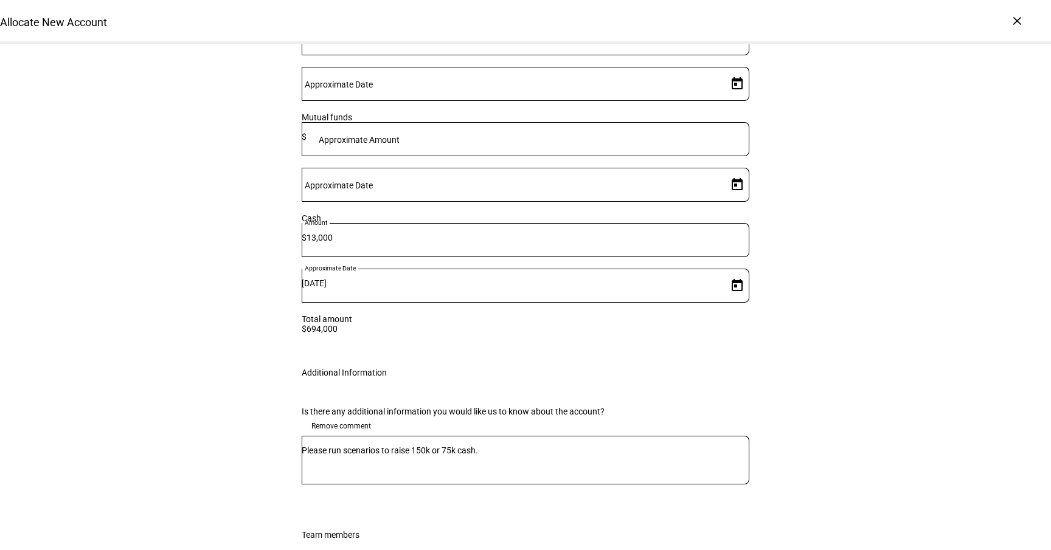  Describe the element at coordinates (341, 426) in the screenshot. I see `button: Remove comment` at that location.